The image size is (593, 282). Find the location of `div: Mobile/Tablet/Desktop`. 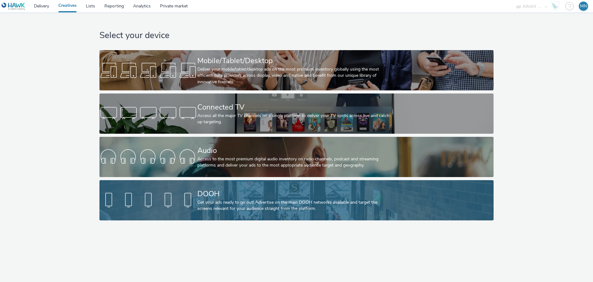

div: Mobile/Tablet/Desktop is located at coordinates (295, 61).